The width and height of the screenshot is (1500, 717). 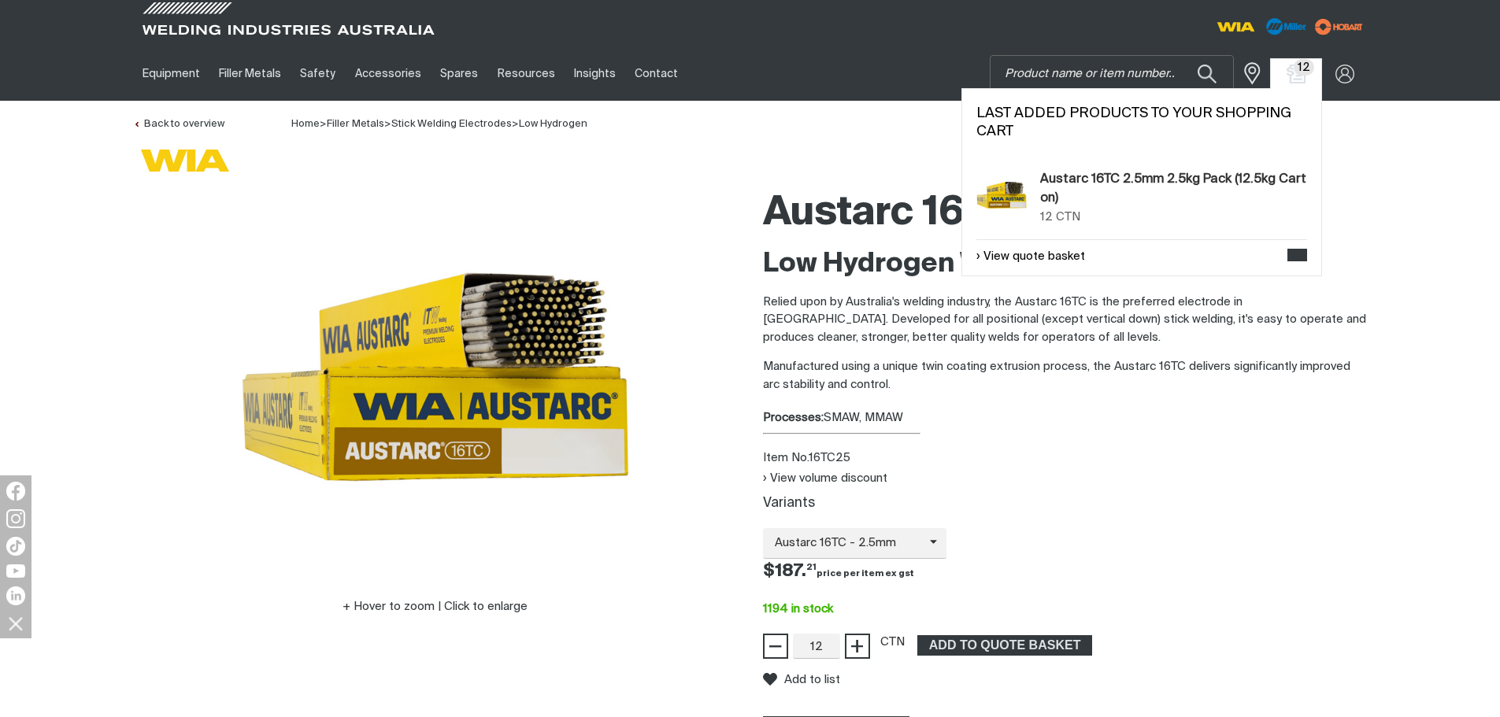 I want to click on a: Shopping cart (12 product(s)), so click(x=1296, y=74).